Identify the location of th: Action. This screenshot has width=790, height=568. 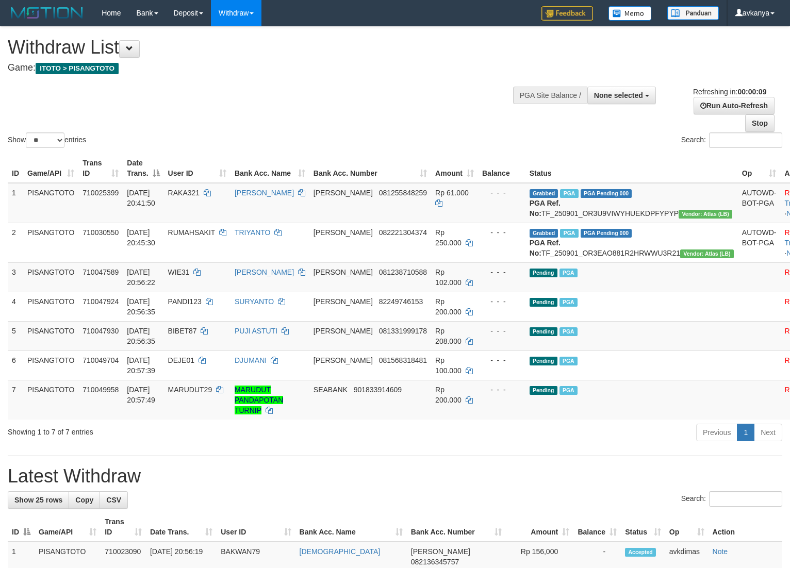
(745, 527).